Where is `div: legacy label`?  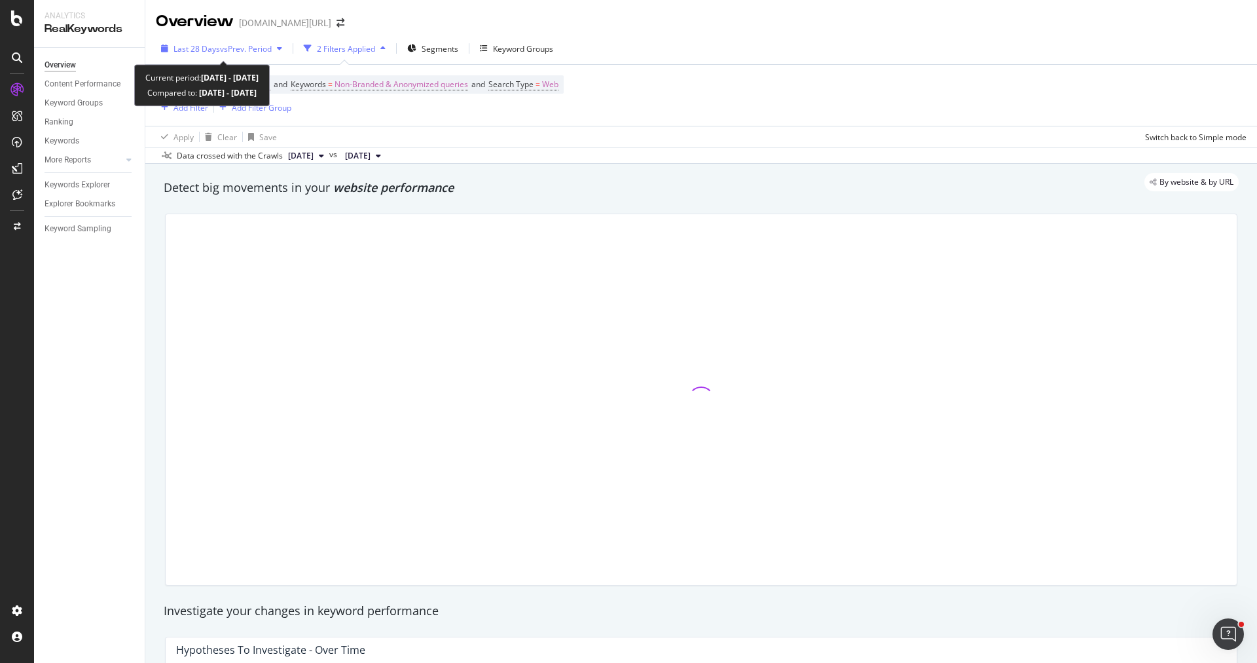 div: legacy label is located at coordinates (1192, 182).